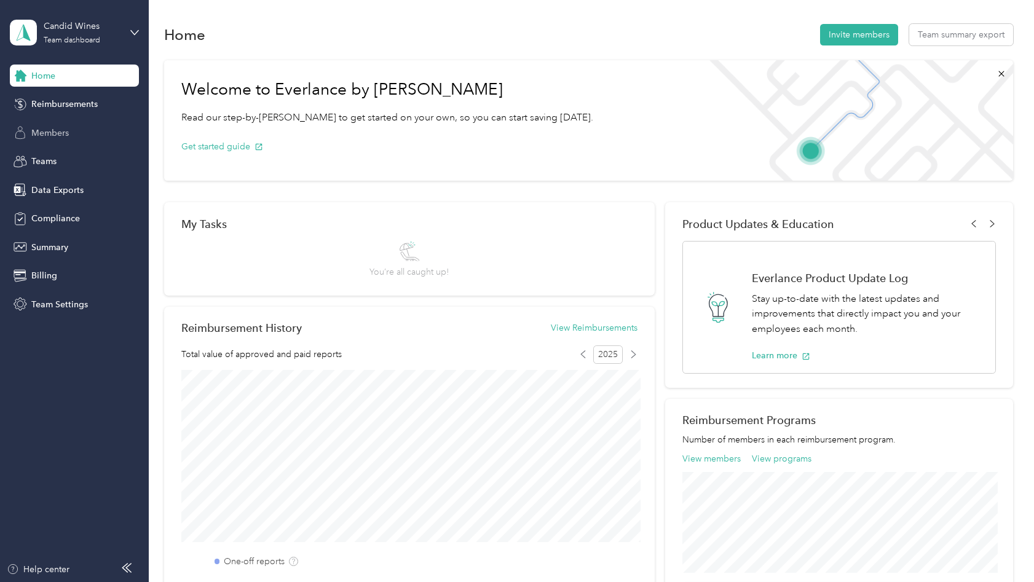 Image resolution: width=1034 pixels, height=582 pixels. What do you see at coordinates (44, 276) in the screenshot?
I see `span: Billing` at bounding box center [44, 276].